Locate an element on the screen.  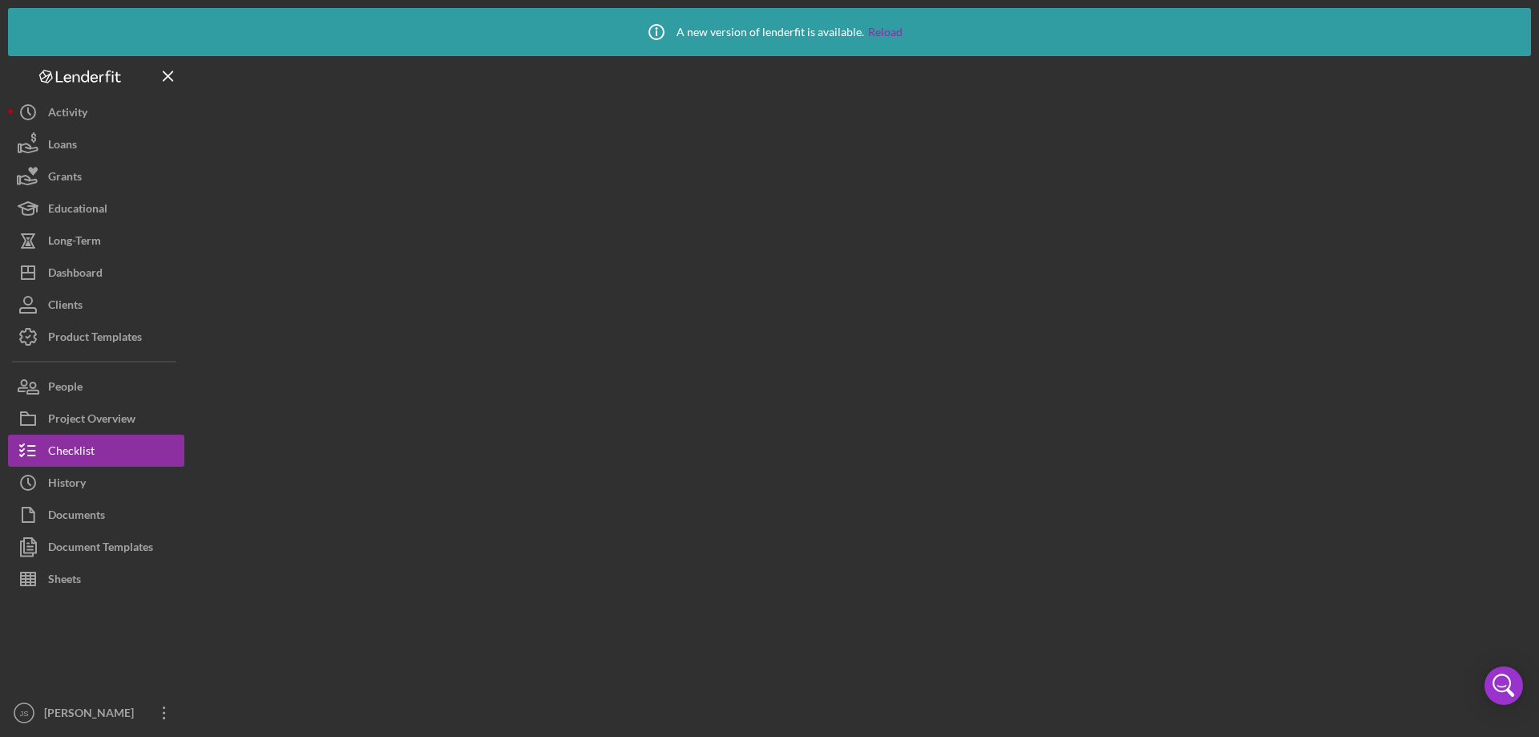
a: Dashboard is located at coordinates (96, 273).